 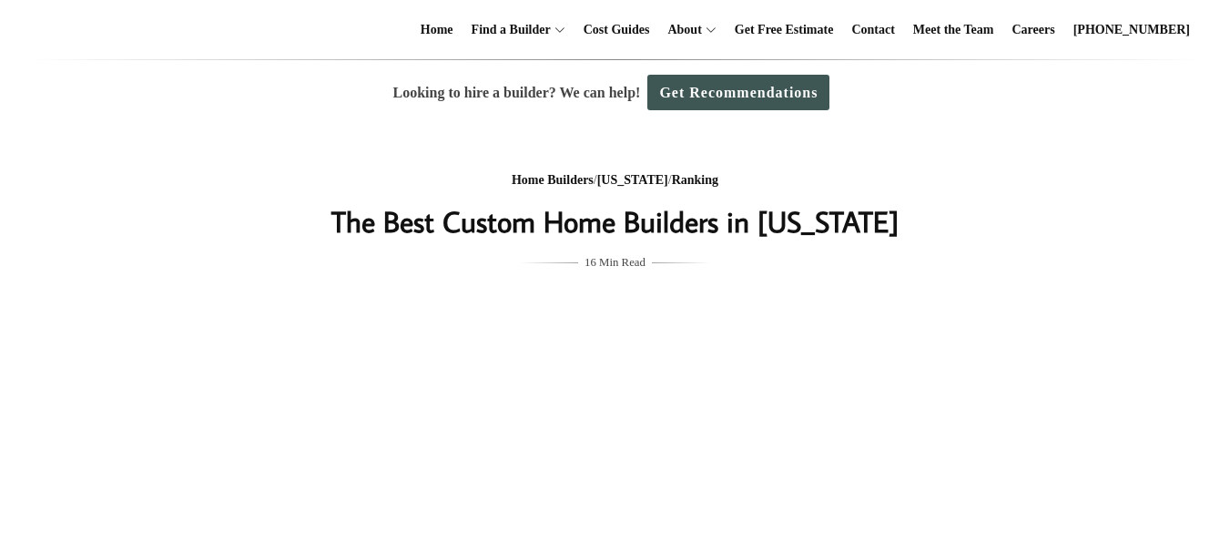 I want to click on a: Careers, so click(x=1034, y=30).